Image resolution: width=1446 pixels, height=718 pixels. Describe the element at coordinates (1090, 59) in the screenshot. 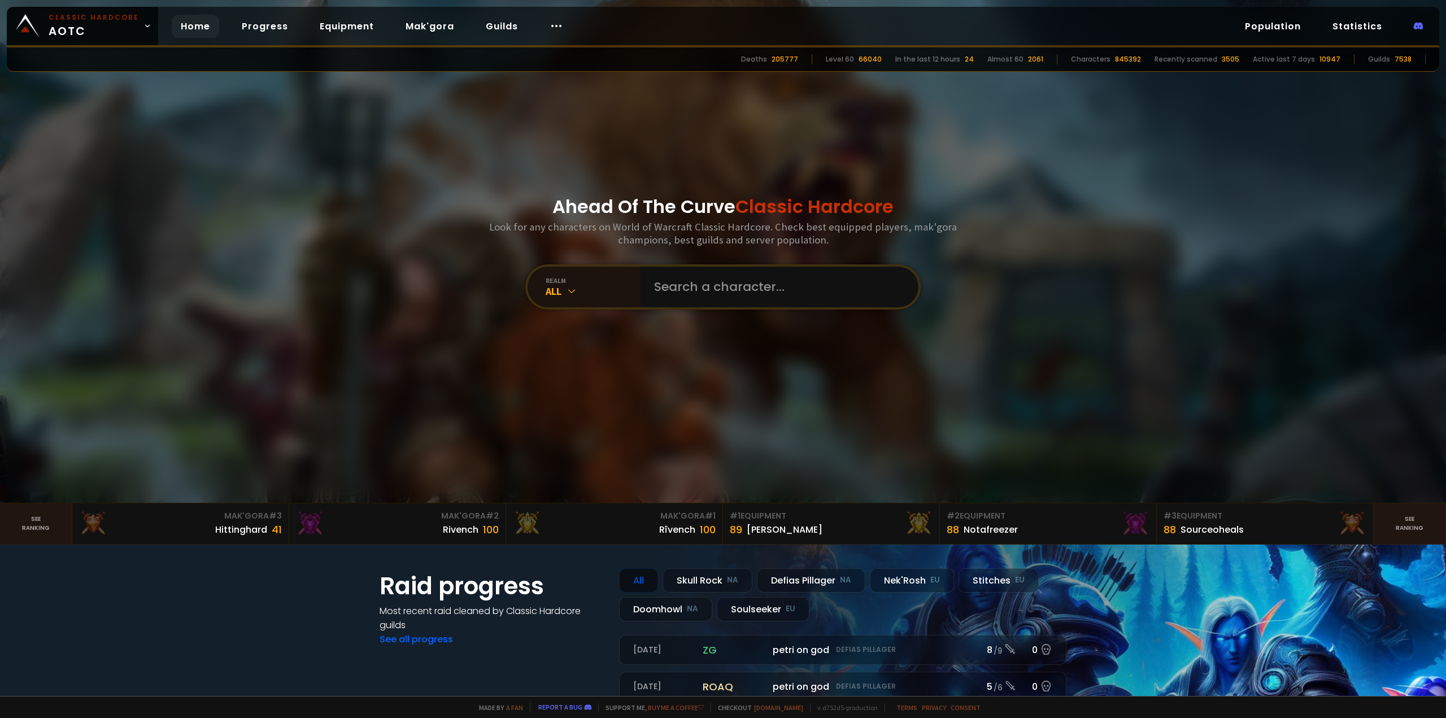

I see `div: Characters` at that location.